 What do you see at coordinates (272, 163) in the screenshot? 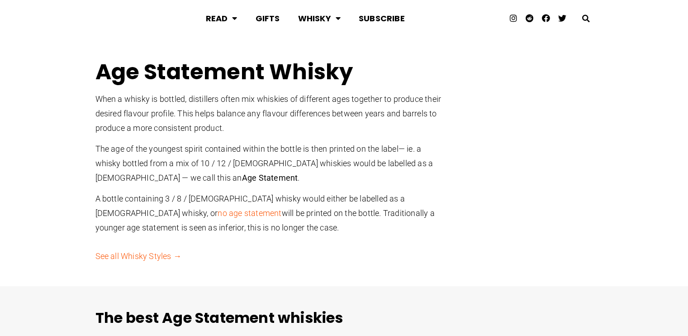
I see `p: The age of the youngest spirit contained within the bottle is then printed on the label— ie. a wh...` at bounding box center [272, 163].